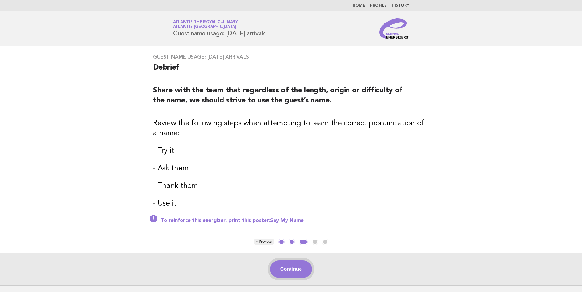 This screenshot has width=582, height=292. What do you see at coordinates (394, 29) in the screenshot?
I see `img: Service Energizers` at bounding box center [394, 29].